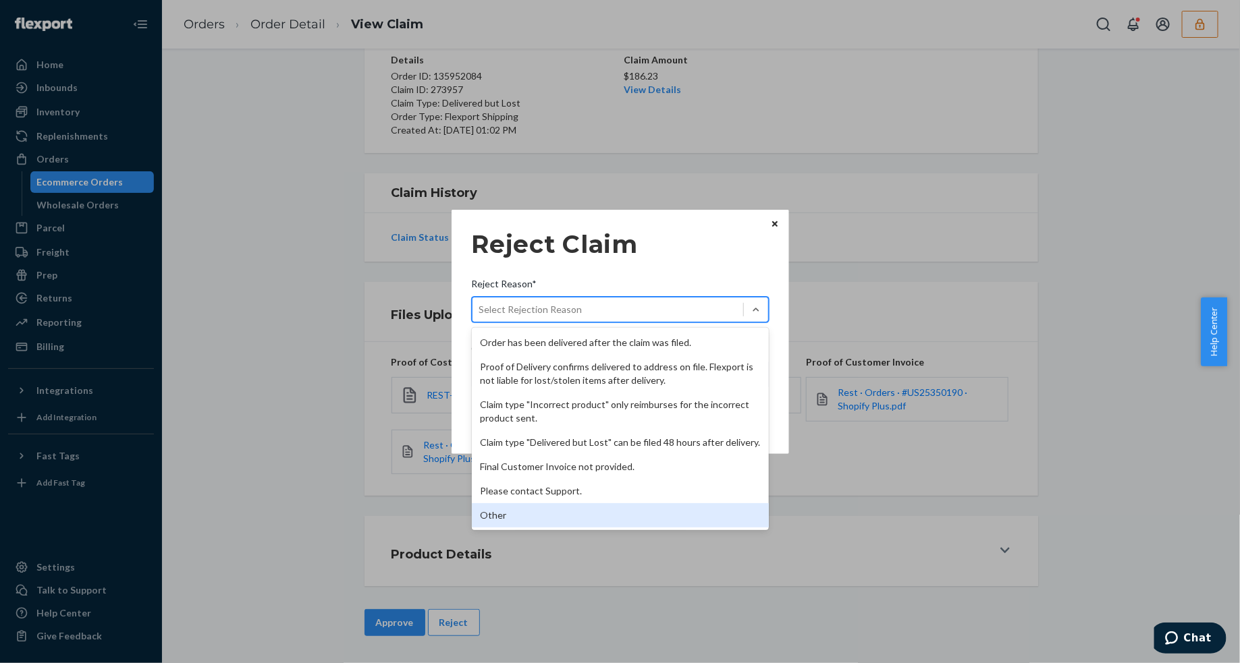 This screenshot has height=663, width=1240. What do you see at coordinates (504, 287) in the screenshot?
I see `span: Reject Reason*` at bounding box center [504, 287].